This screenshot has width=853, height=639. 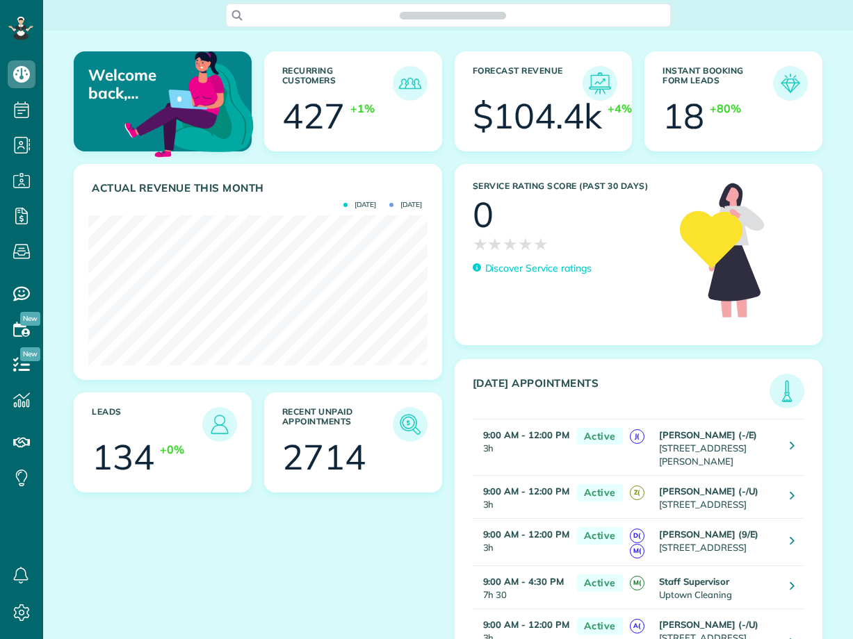 I want to click on div: 18, so click(x=683, y=116).